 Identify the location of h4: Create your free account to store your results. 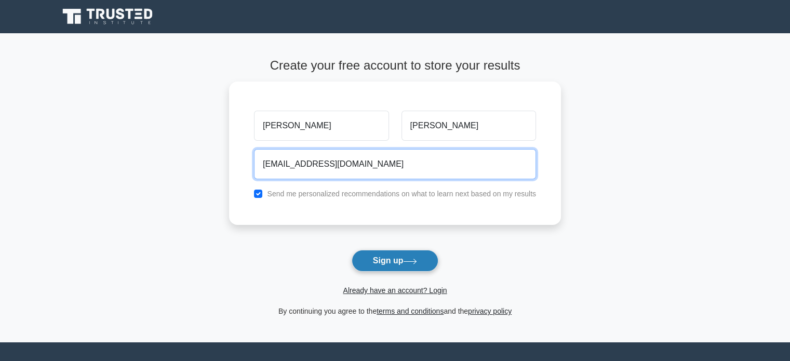
(395, 65).